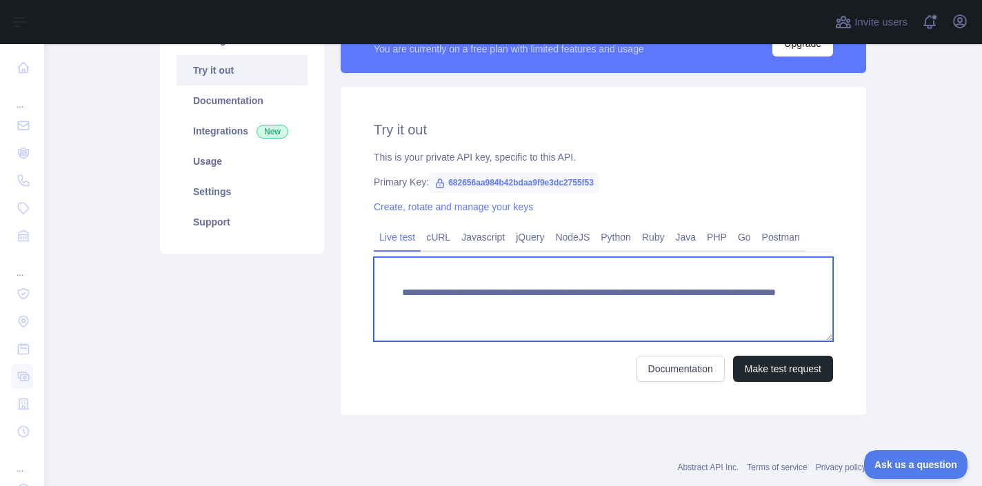 The image size is (982, 486). Describe the element at coordinates (841, 468) in the screenshot. I see `a: Privacy policy` at that location.